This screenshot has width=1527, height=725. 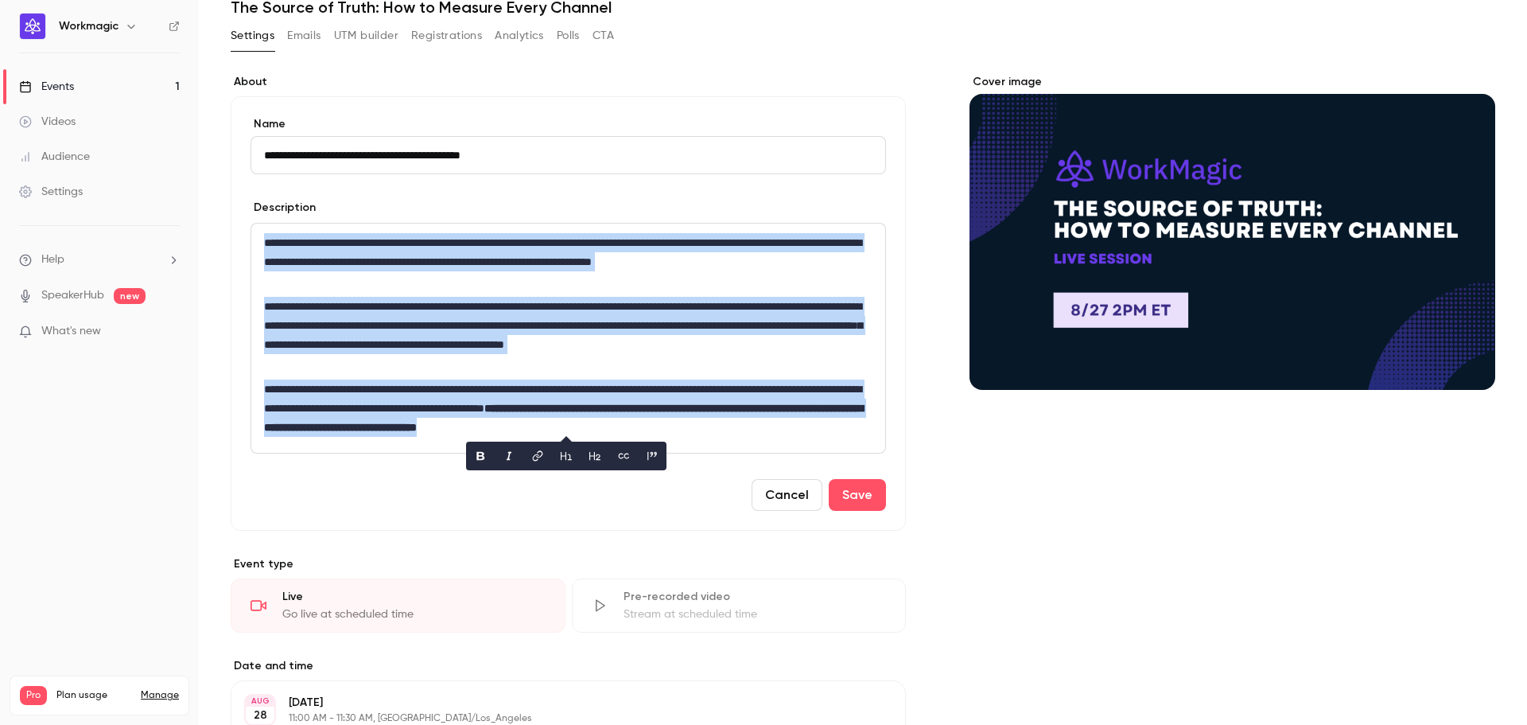 What do you see at coordinates (71, 331) in the screenshot?
I see `span: What's new` at bounding box center [71, 331].